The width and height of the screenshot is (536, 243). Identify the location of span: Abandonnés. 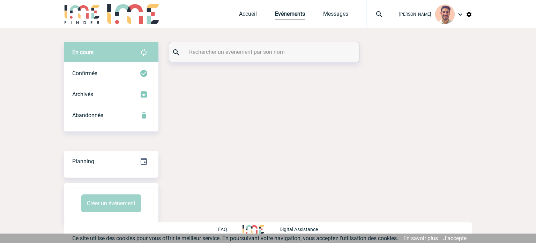
(88, 115).